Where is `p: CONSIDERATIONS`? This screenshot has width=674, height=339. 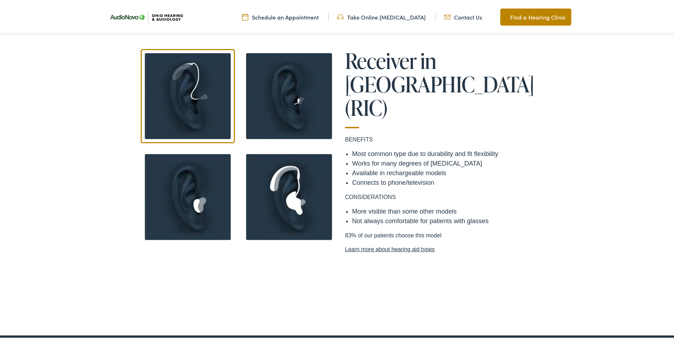
p: CONSIDERATIONS is located at coordinates (441, 196).